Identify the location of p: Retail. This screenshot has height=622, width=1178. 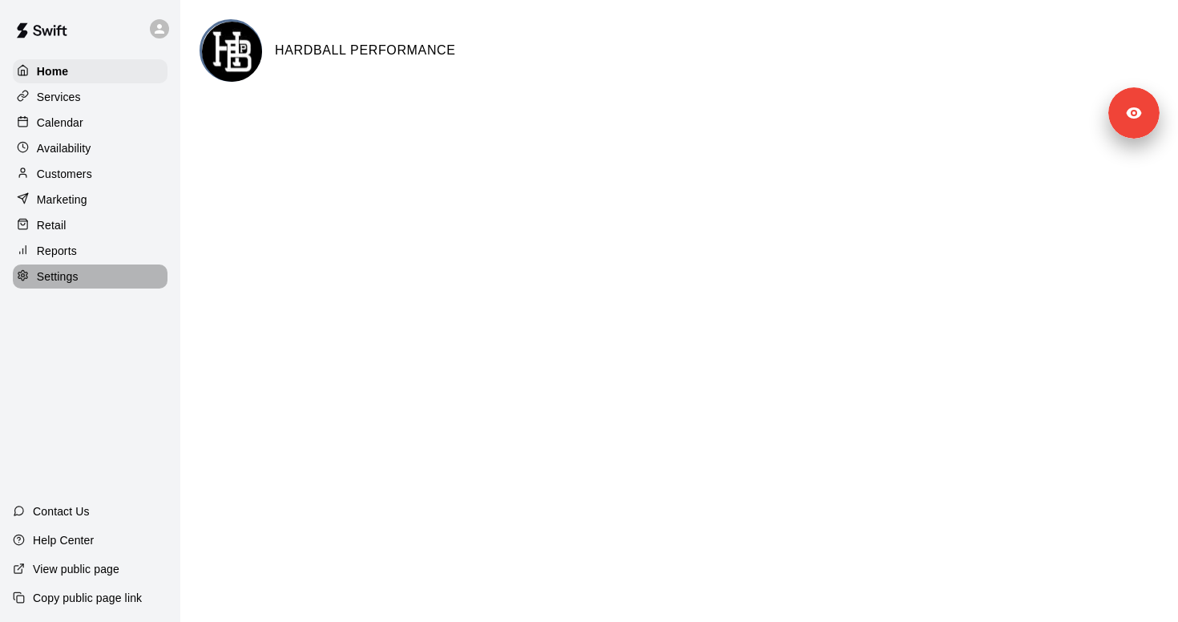
(51, 225).